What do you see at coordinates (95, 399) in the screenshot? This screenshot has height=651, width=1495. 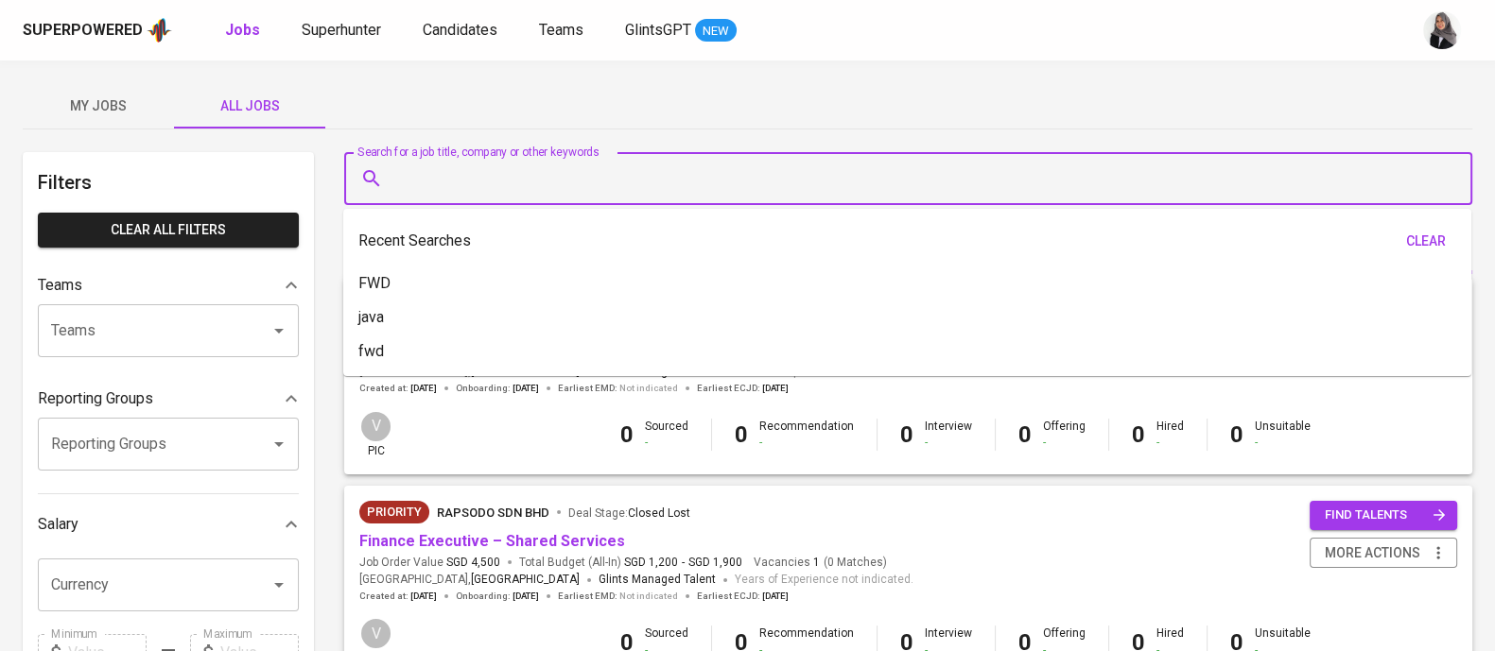 I see `p: Reporting Groups` at bounding box center [95, 399].